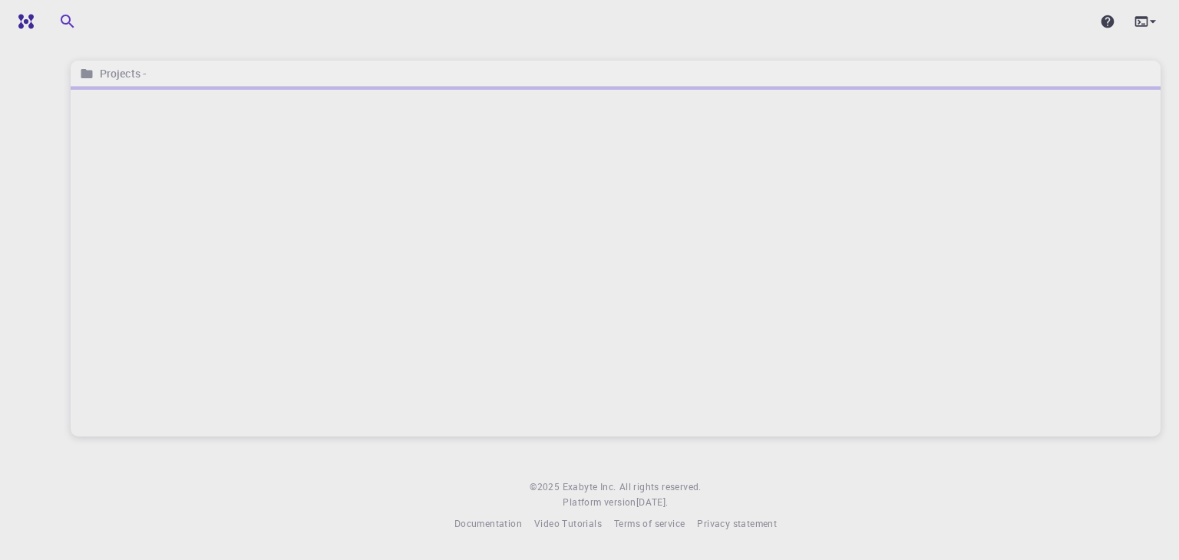  What do you see at coordinates (568, 523) in the screenshot?
I see `span: Video Tutorials` at bounding box center [568, 523].